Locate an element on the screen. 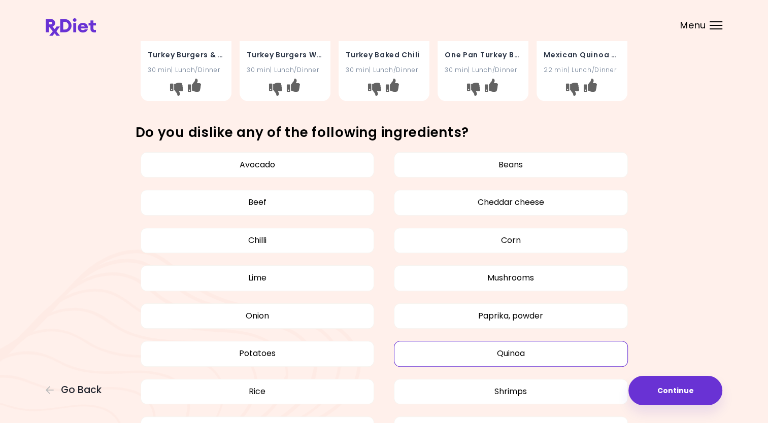 Image resolution: width=768 pixels, height=423 pixels. h3: Do you dislike any of the following ingredients? is located at coordinates (384, 133).